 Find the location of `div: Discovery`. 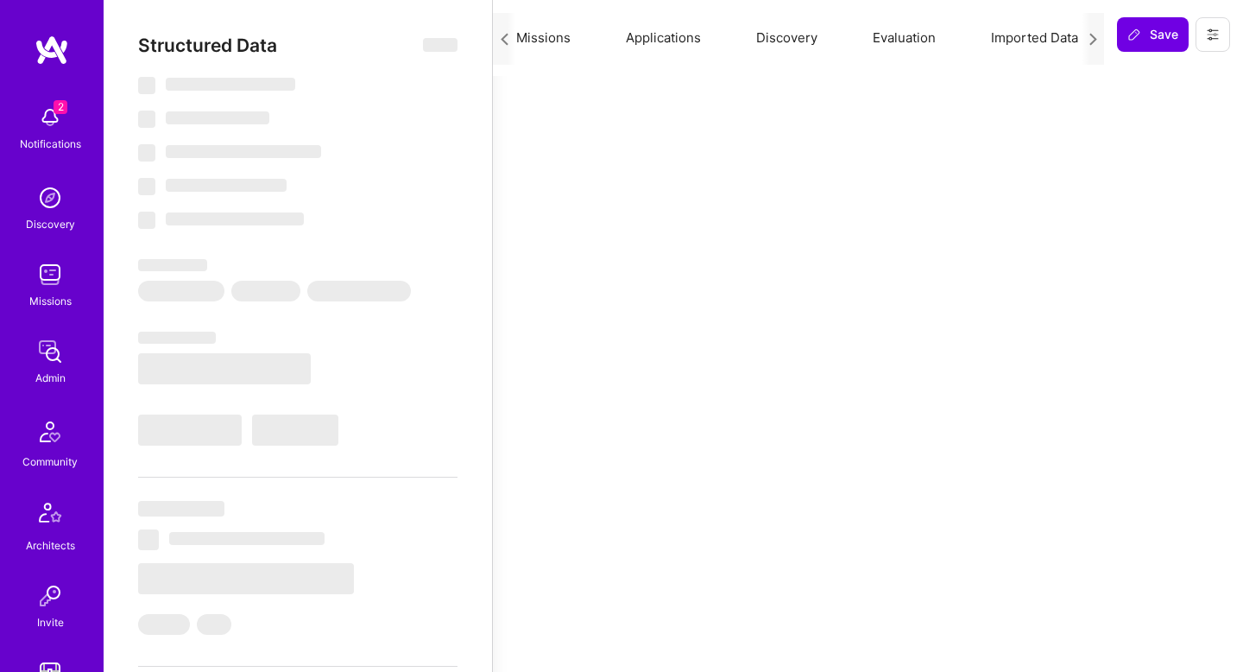

div: Discovery is located at coordinates (50, 224).